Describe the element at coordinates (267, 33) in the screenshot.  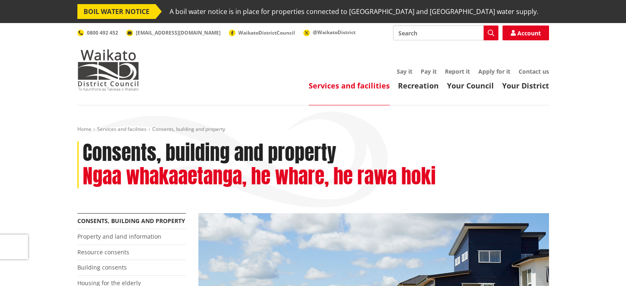
I see `span: WaikatoDistrictCouncil` at that location.